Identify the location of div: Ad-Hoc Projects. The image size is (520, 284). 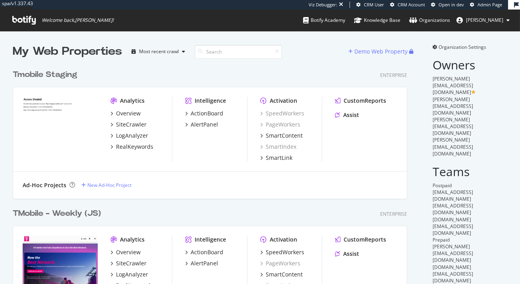
(44, 185).